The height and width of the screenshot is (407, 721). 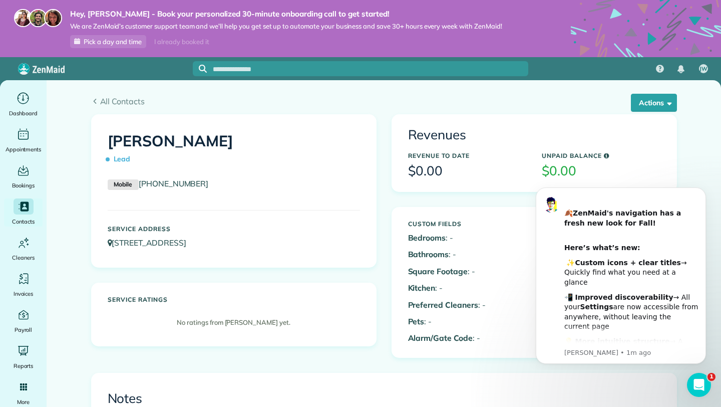 I want to click on h3: Revenues, so click(x=534, y=135).